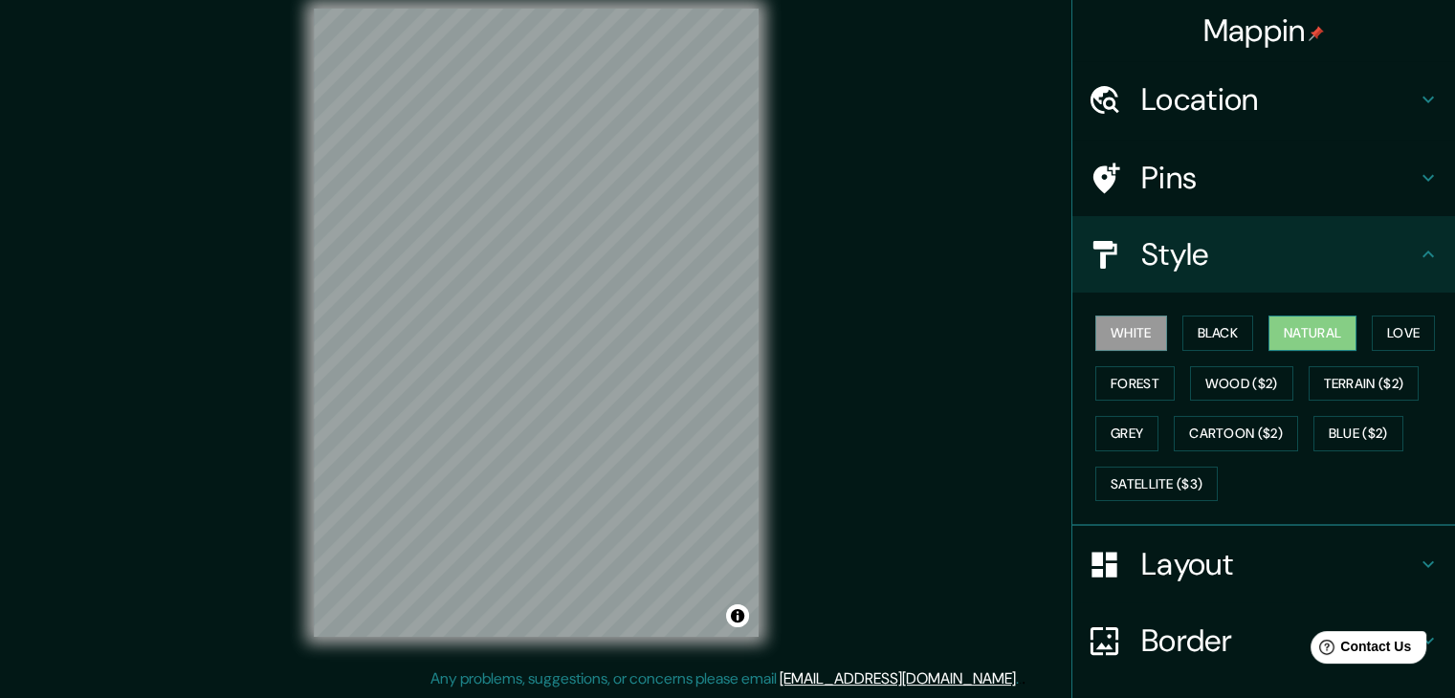 Image resolution: width=1455 pixels, height=698 pixels. What do you see at coordinates (1157, 484) in the screenshot?
I see `button: Satellite ($3)` at bounding box center [1157, 484].